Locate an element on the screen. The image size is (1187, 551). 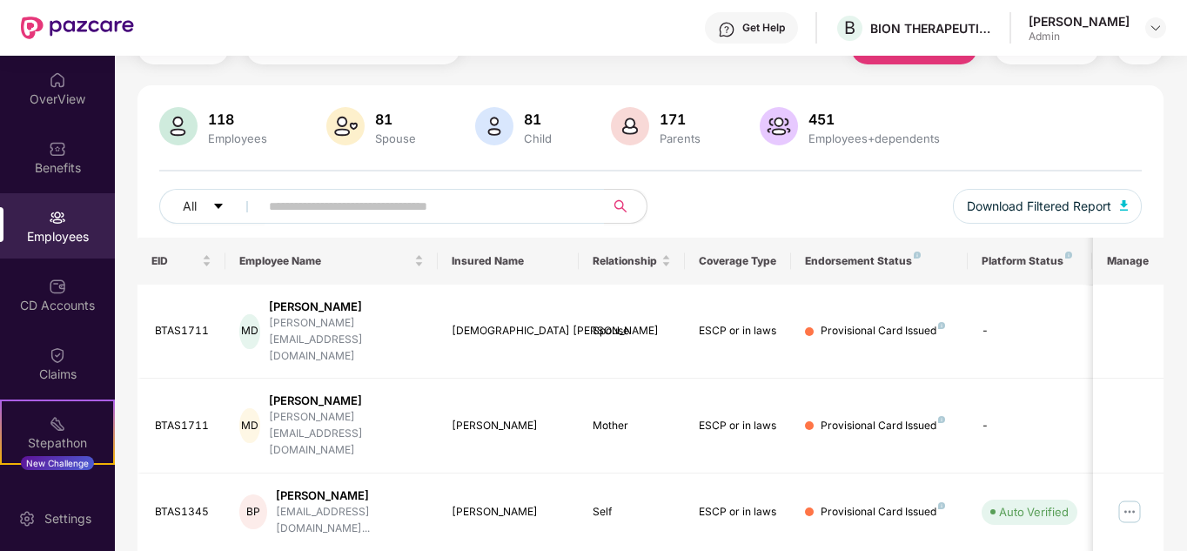
button: Download Filtered Report is located at coordinates (1048, 206).